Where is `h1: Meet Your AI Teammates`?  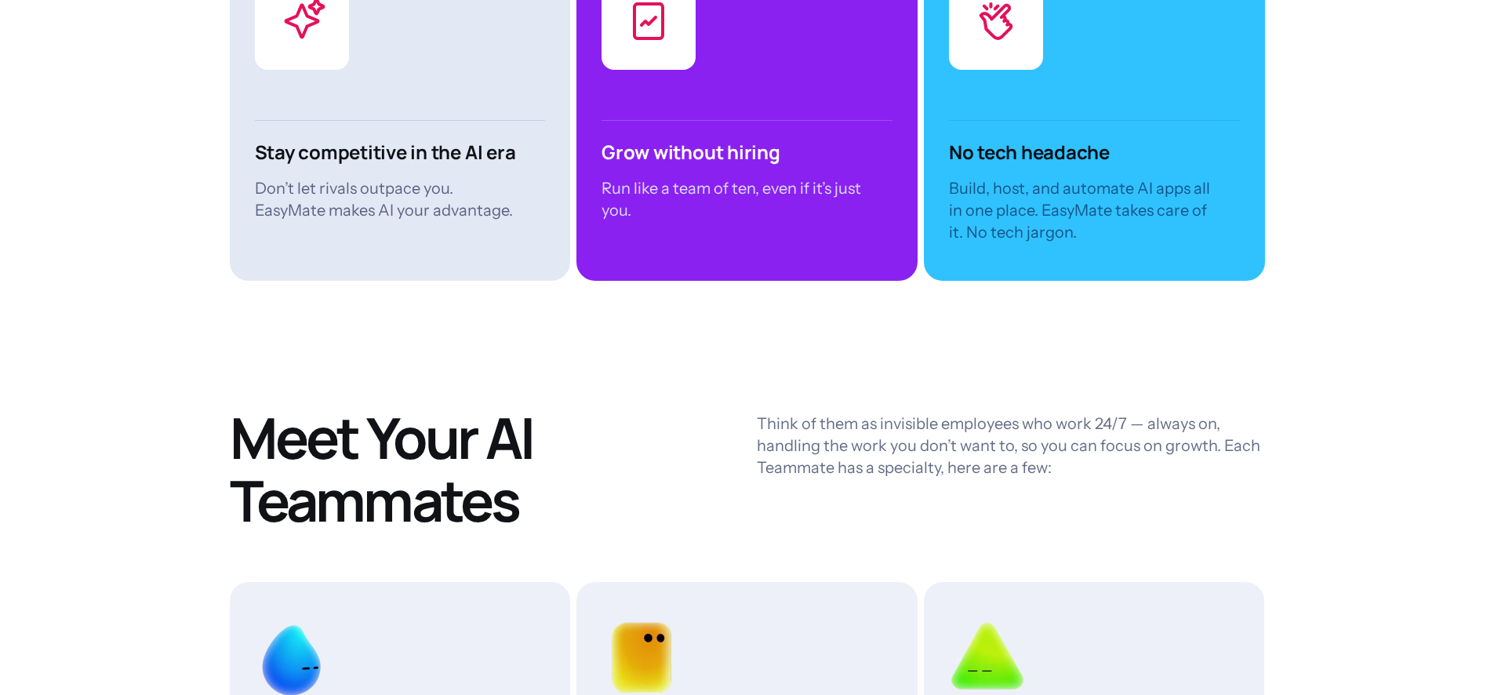
h1: Meet Your AI Teammates is located at coordinates (484, 469).